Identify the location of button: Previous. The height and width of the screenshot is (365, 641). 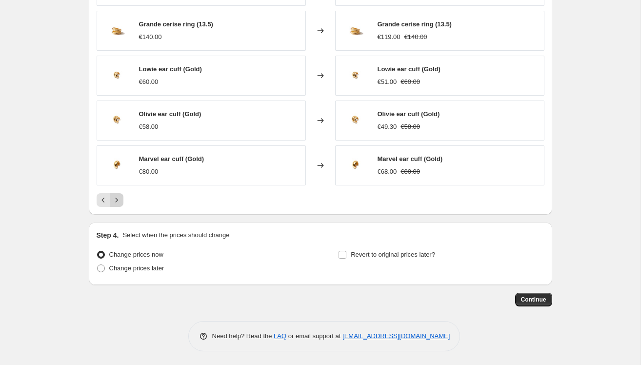
(103, 200).